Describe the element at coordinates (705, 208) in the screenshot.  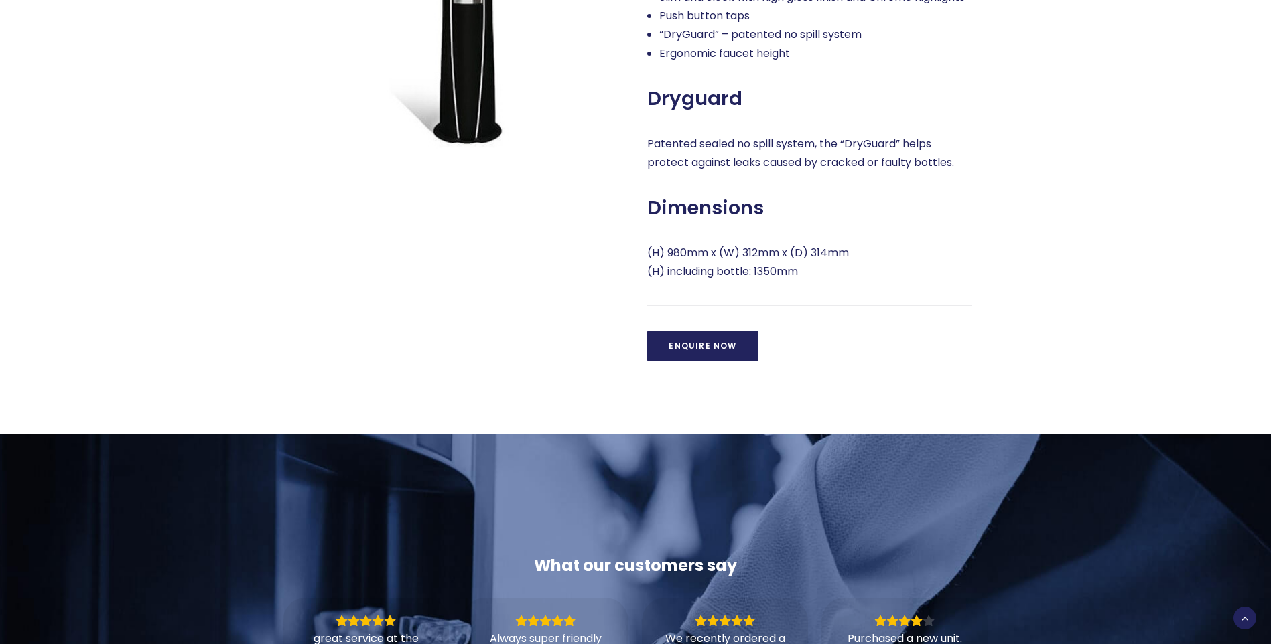
I see `span: Dimensions` at that location.